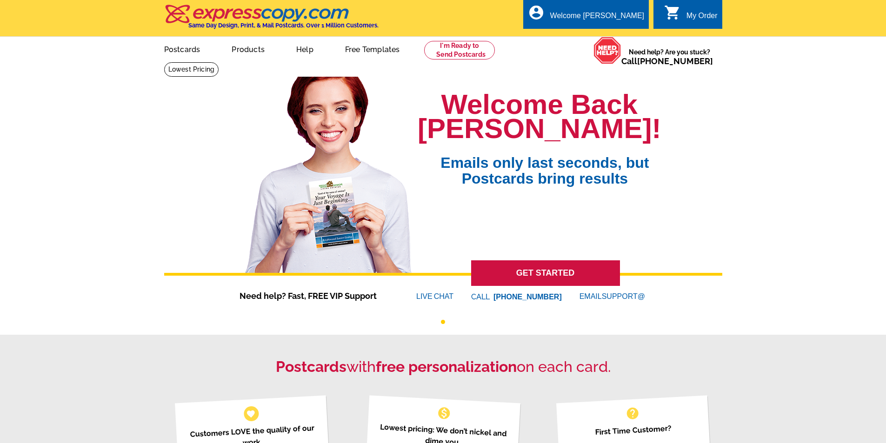 Image resolution: width=886 pixels, height=443 pixels. Describe the element at coordinates (691, 16) in the screenshot. I see `a: shopping_cart My Order` at that location.